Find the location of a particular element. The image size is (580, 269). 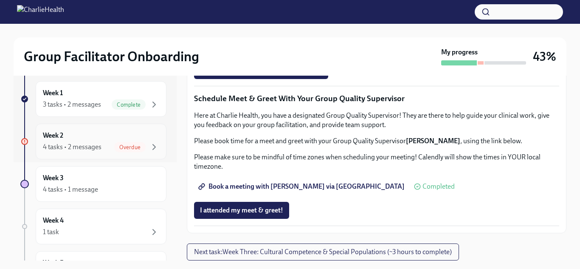

h6: Week 2 is located at coordinates (53, 136).